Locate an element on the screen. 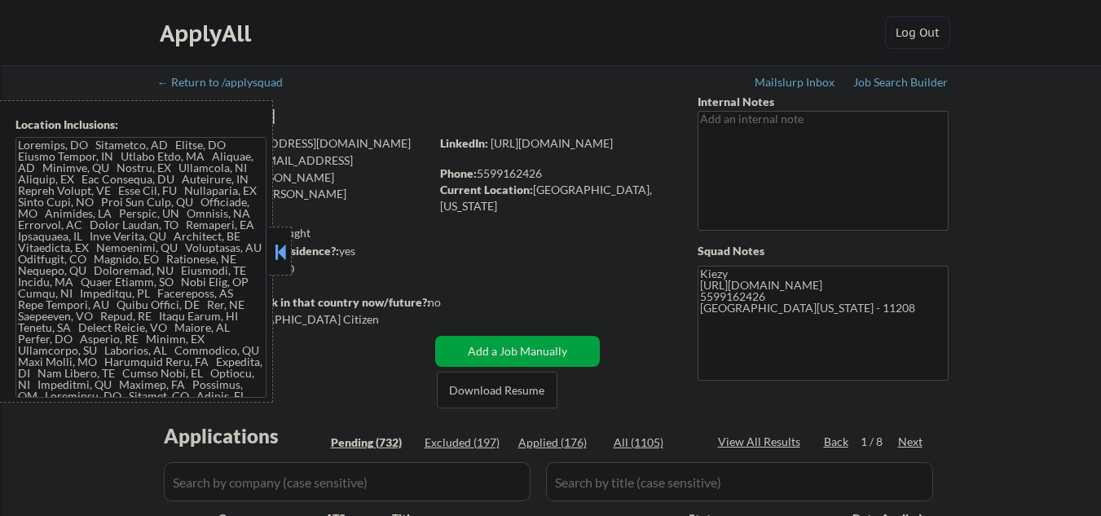  div: Applied (176) is located at coordinates (559, 442).